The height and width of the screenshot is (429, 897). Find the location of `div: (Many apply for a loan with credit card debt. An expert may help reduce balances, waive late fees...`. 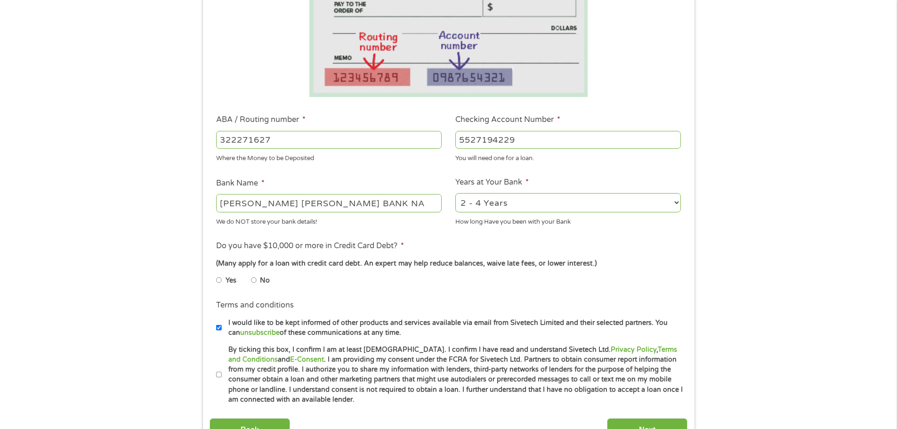

div: (Many apply for a loan with credit card debt. An expert may help reduce balances, waive late fees... is located at coordinates (448, 264).